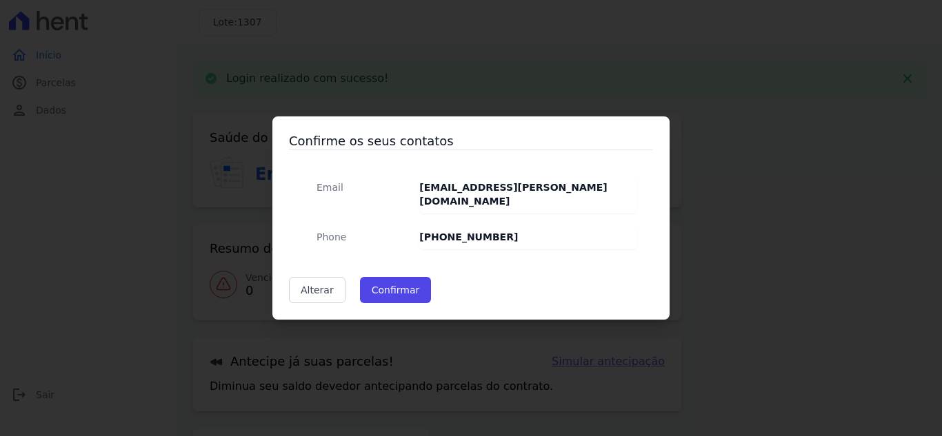 The image size is (942, 436). Describe the element at coordinates (331, 237) in the screenshot. I see `span: translation missing: pt-BR.public.contracts.modal.confirmation.phone` at that location.